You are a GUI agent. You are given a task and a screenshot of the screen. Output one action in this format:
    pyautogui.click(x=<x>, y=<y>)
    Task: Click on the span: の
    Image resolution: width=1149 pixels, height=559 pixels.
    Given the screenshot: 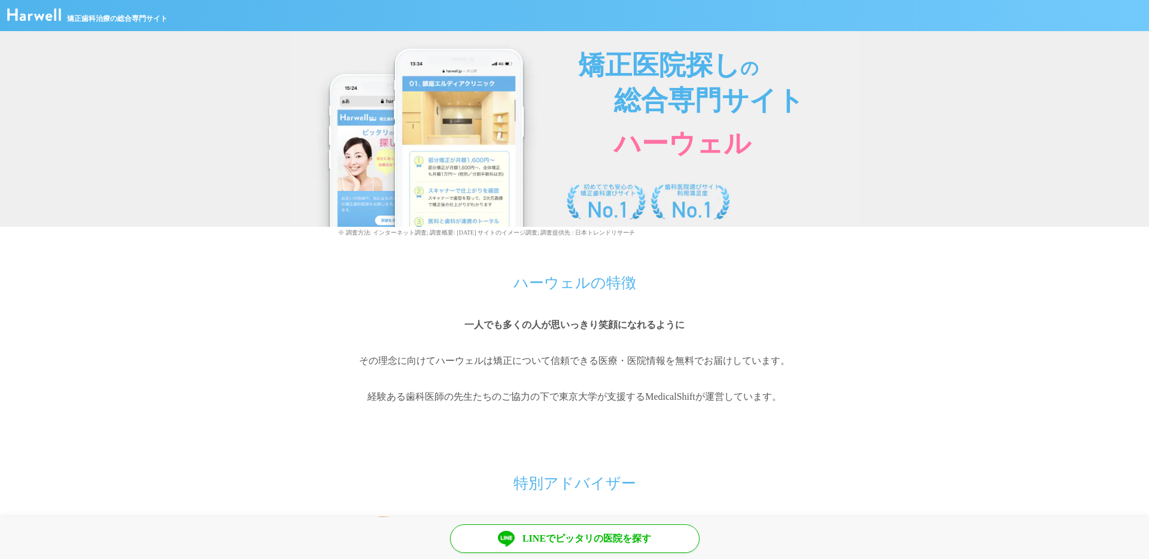 What is the action you would take?
    pyautogui.click(x=749, y=68)
    